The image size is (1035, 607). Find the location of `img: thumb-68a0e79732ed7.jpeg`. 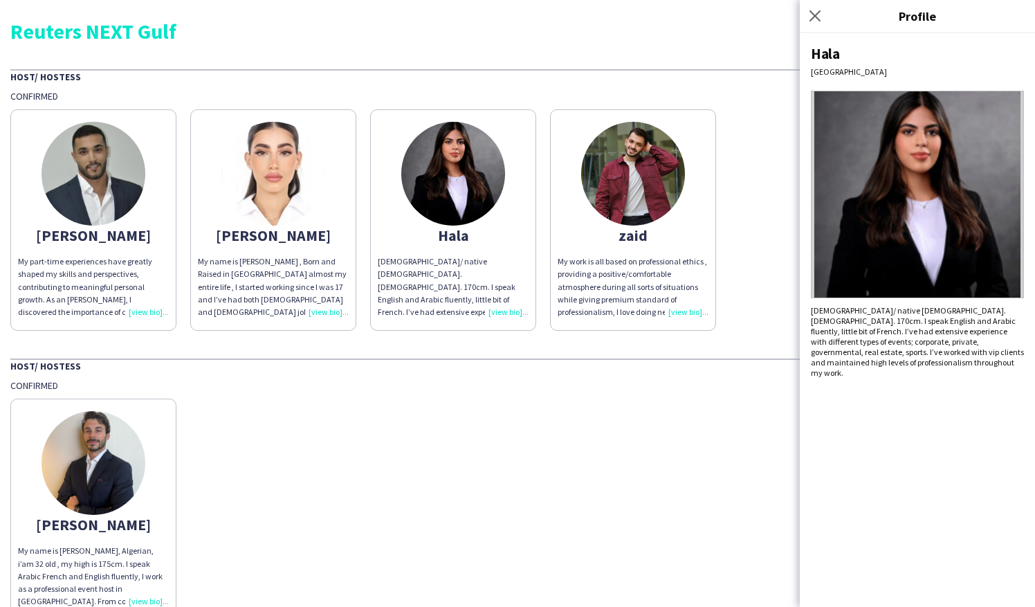

img: thumb-68a0e79732ed7.jpeg is located at coordinates (453, 174).